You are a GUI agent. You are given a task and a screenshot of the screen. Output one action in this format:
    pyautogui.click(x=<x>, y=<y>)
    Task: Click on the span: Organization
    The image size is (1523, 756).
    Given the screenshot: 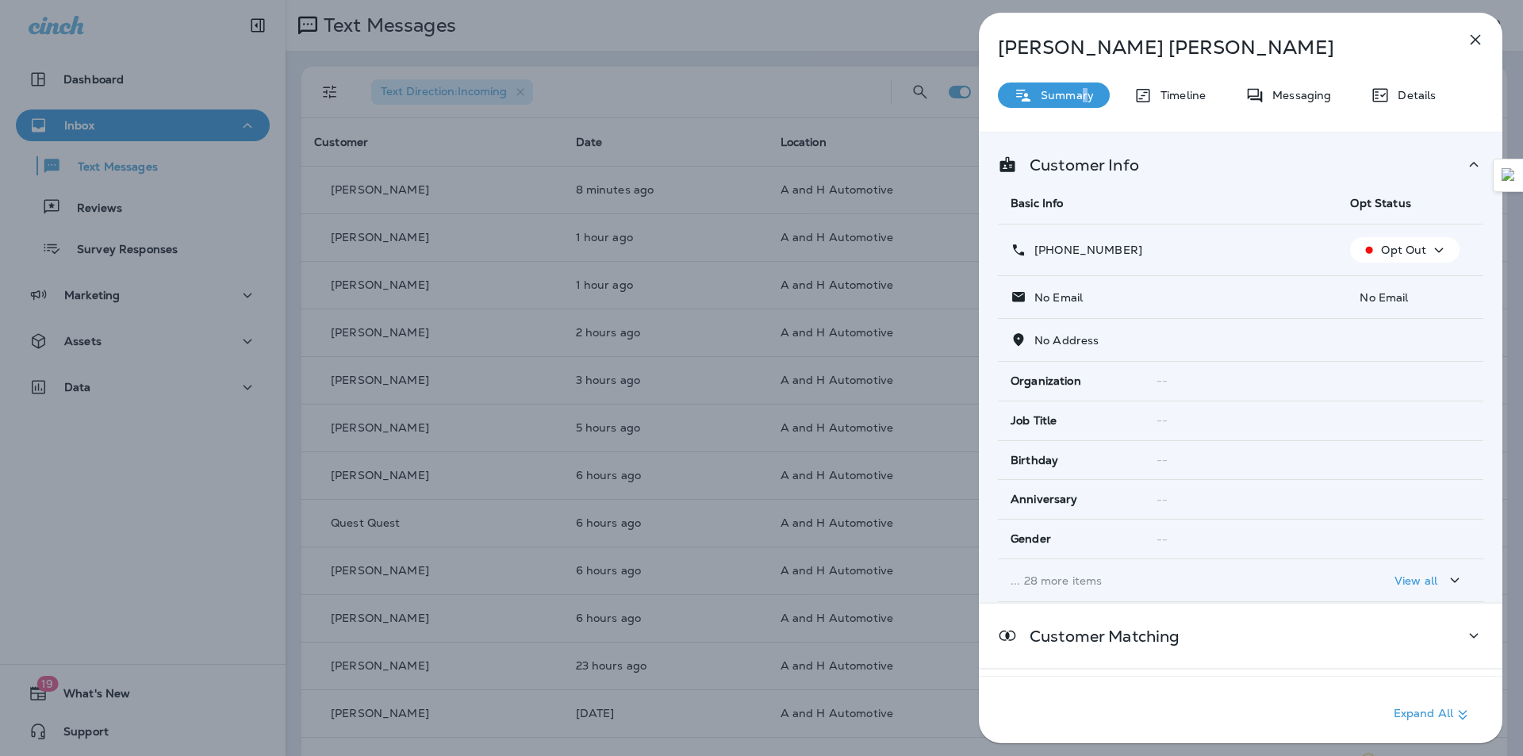 What is the action you would take?
    pyautogui.click(x=1046, y=381)
    